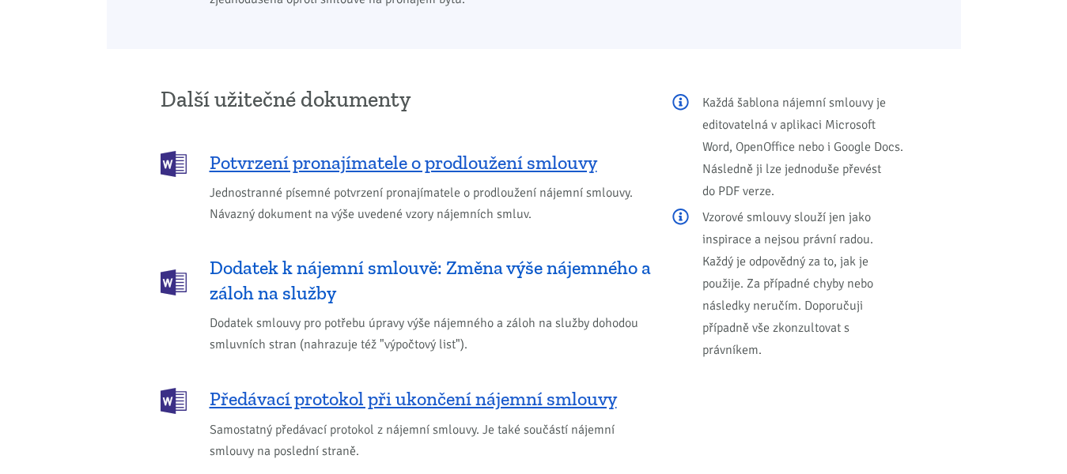 This screenshot has width=1067, height=474. Describe the element at coordinates (403, 163) in the screenshot. I see `span: Potvrzení pronajímatele o prodloužení smlouvy` at that location.